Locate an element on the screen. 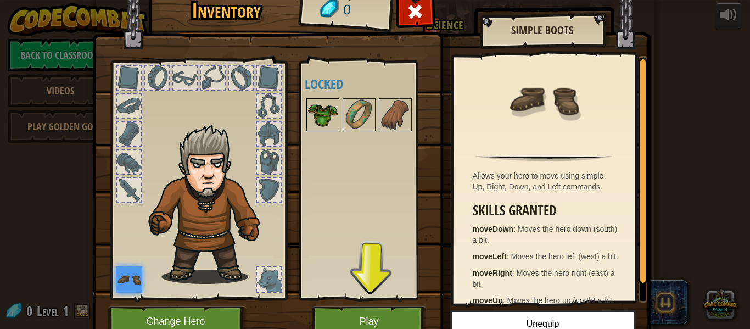 The image size is (750, 329). div: Allows your hero to move using simple Up, Right, Down, and Left commands. is located at coordinates (546, 181).